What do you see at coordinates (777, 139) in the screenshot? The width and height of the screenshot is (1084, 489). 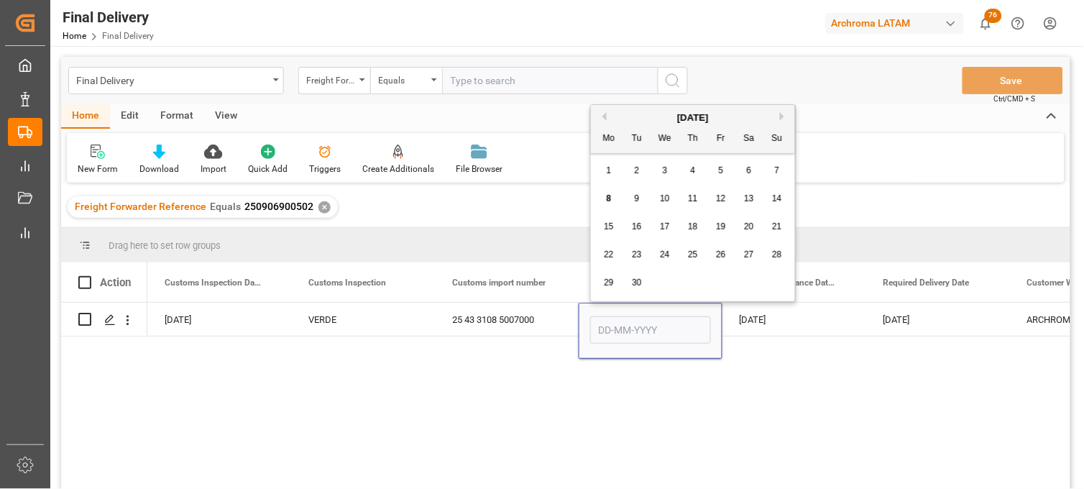 I see `div: Su` at bounding box center [777, 139].